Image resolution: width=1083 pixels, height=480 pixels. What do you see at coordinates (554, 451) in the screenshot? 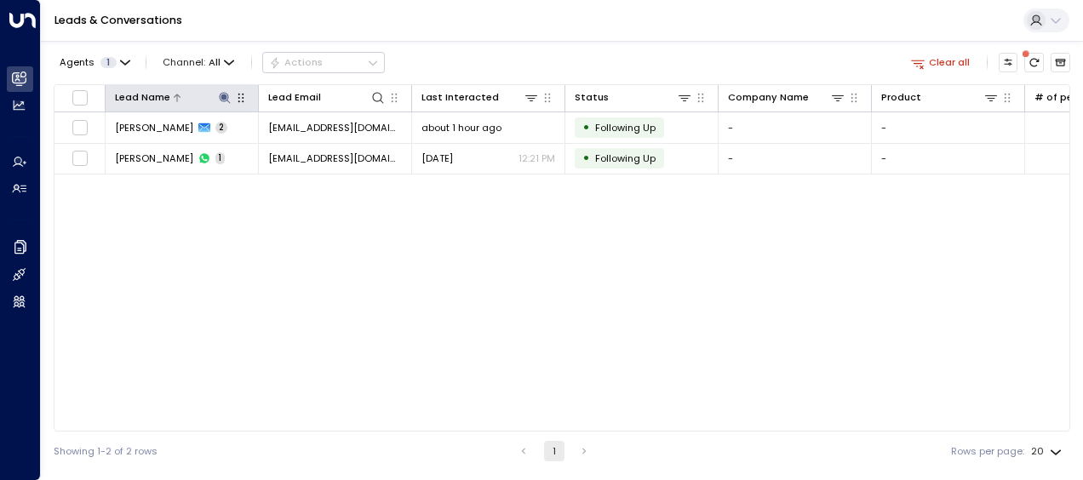
I see `nav: pagination navigation` at bounding box center [554, 451].